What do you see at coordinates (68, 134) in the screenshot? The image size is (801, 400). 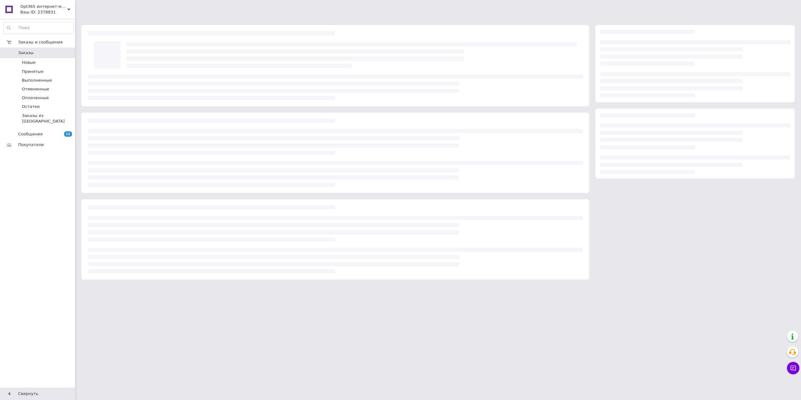 I see `span: 12` at bounding box center [68, 134].